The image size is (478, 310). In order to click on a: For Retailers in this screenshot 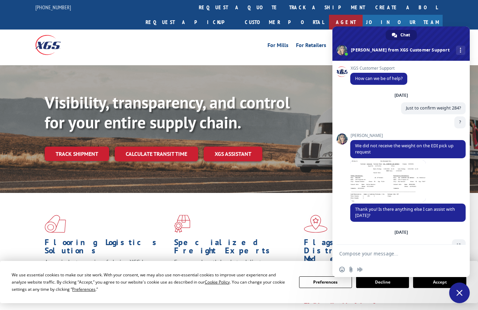, I will do `click(311, 46)`.